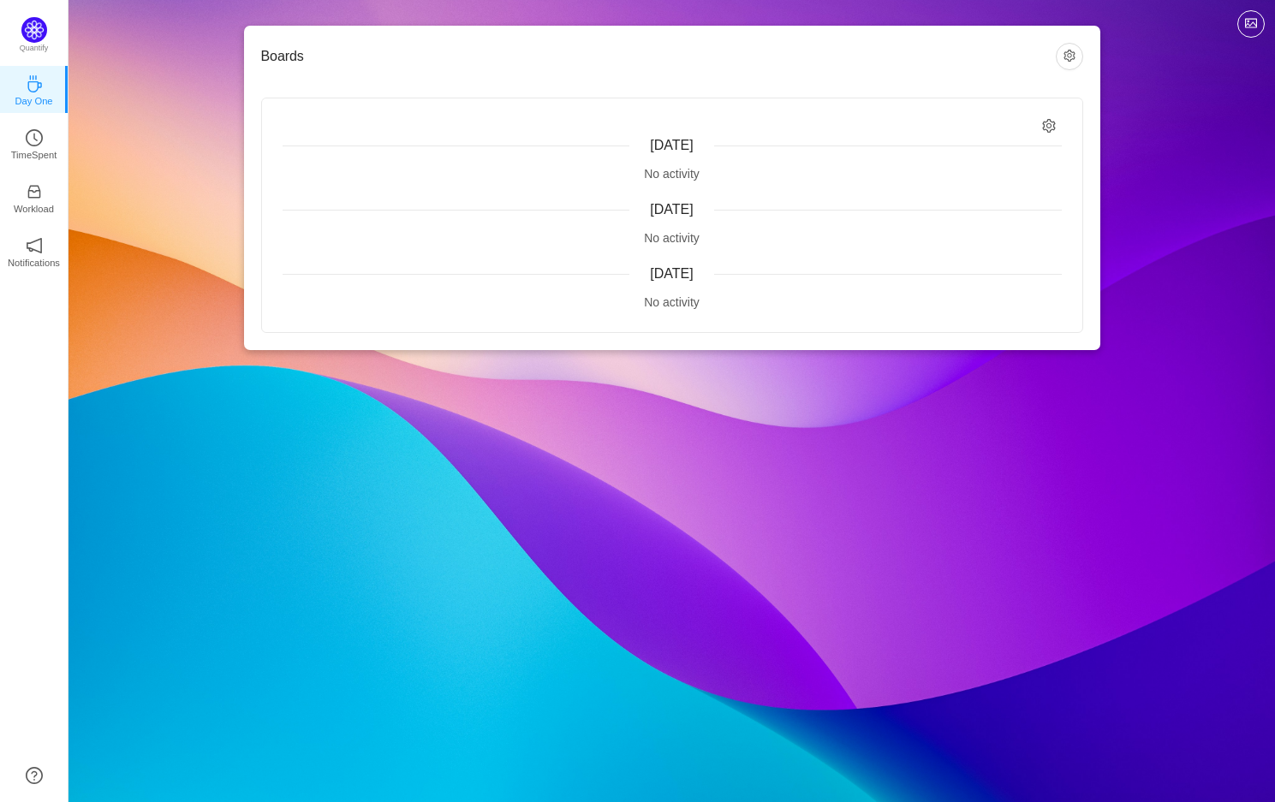 This screenshot has width=1275, height=802. What do you see at coordinates (33, 101) in the screenshot?
I see `p: Day One` at bounding box center [33, 101].